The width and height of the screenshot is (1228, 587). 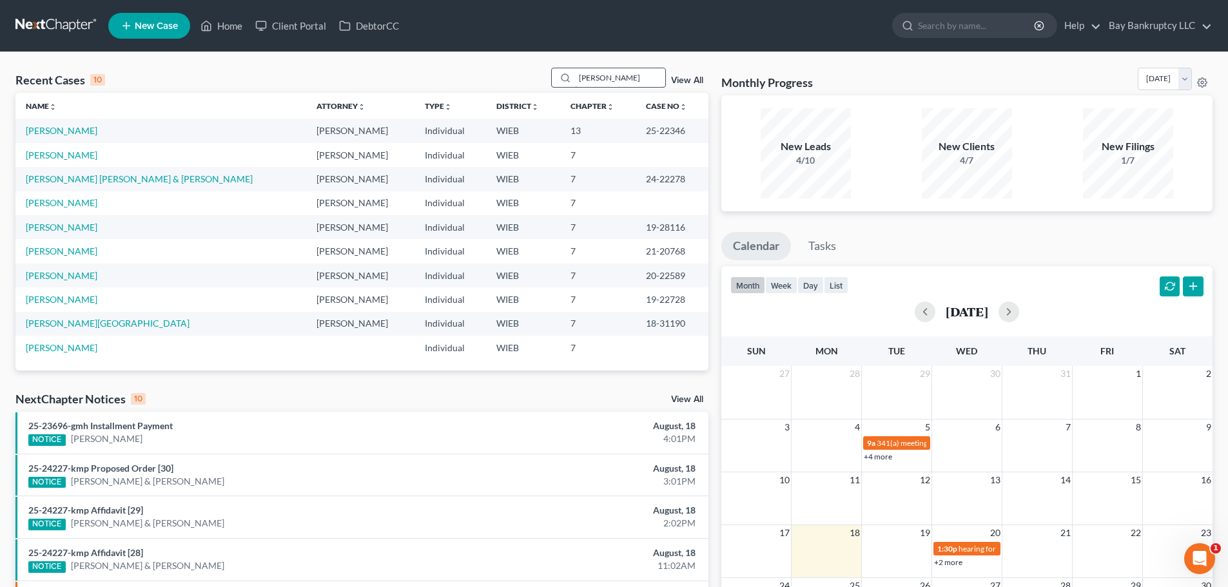 What do you see at coordinates (822, 246) in the screenshot?
I see `a: Tasks` at bounding box center [822, 246].